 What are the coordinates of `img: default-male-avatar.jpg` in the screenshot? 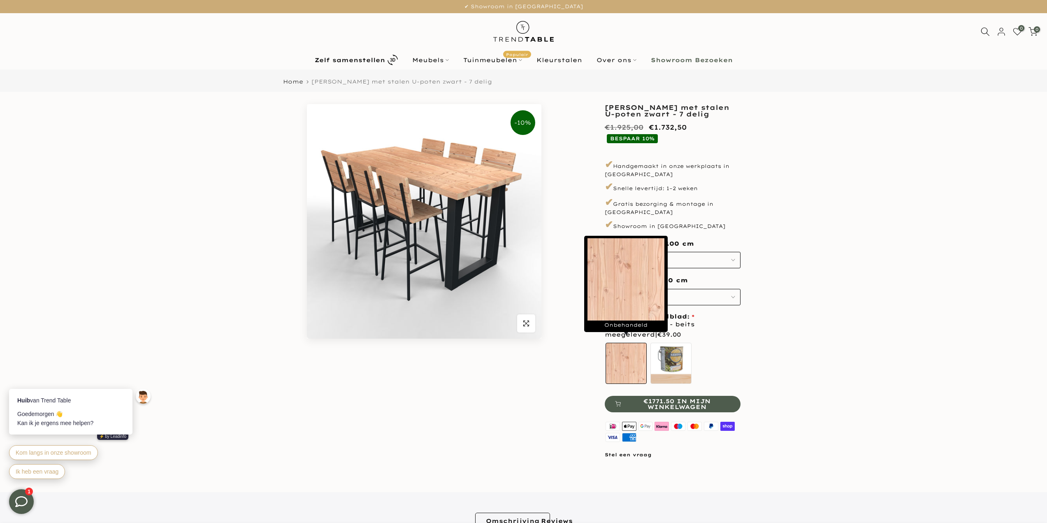 It's located at (142, 48).